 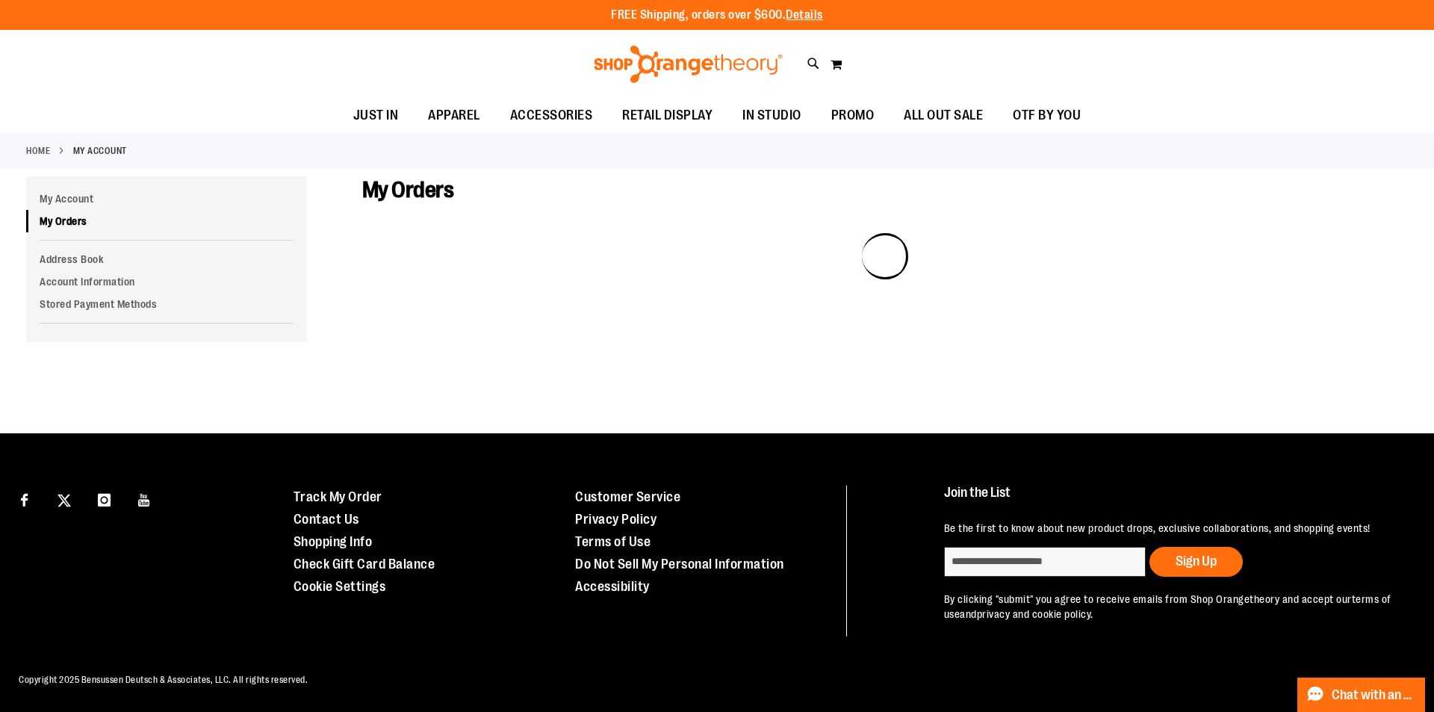 What do you see at coordinates (167, 282) in the screenshot?
I see `a: Account Information` at bounding box center [167, 282].